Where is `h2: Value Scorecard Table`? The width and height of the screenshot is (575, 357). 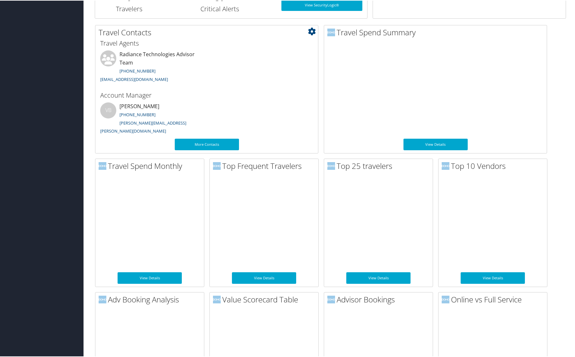 h2: Value Scorecard Table is located at coordinates (265, 299).